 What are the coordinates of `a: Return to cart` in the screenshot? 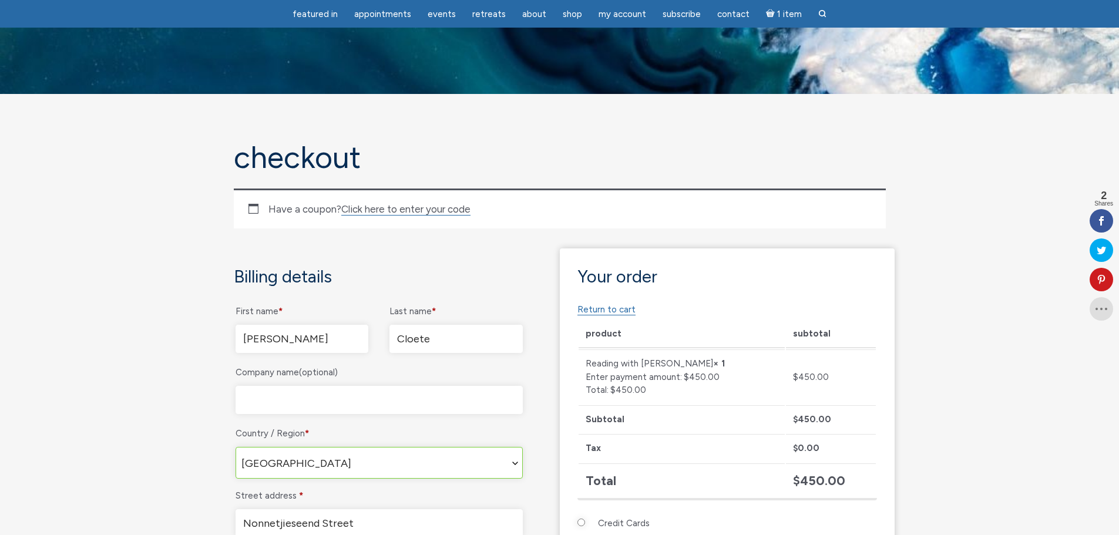 It's located at (606, 309).